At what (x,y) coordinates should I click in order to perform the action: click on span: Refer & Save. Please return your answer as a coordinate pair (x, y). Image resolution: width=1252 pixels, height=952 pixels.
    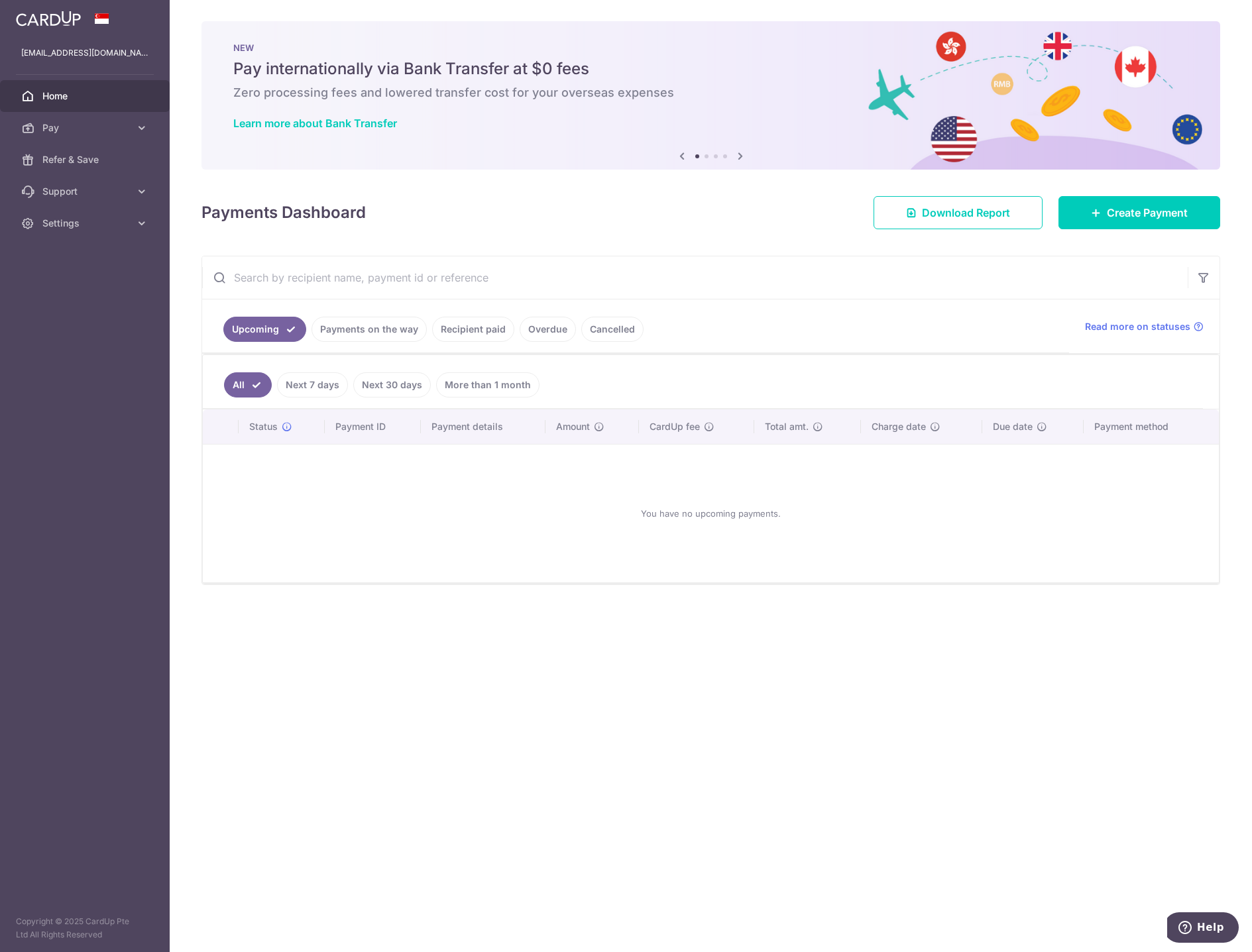
    Looking at the image, I should click on (86, 159).